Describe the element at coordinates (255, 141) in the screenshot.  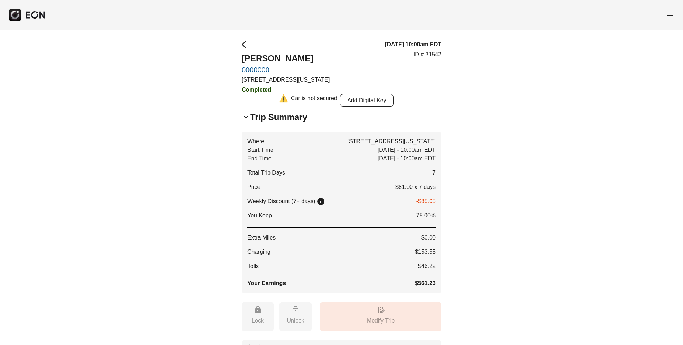
I see `span: Where` at that location.